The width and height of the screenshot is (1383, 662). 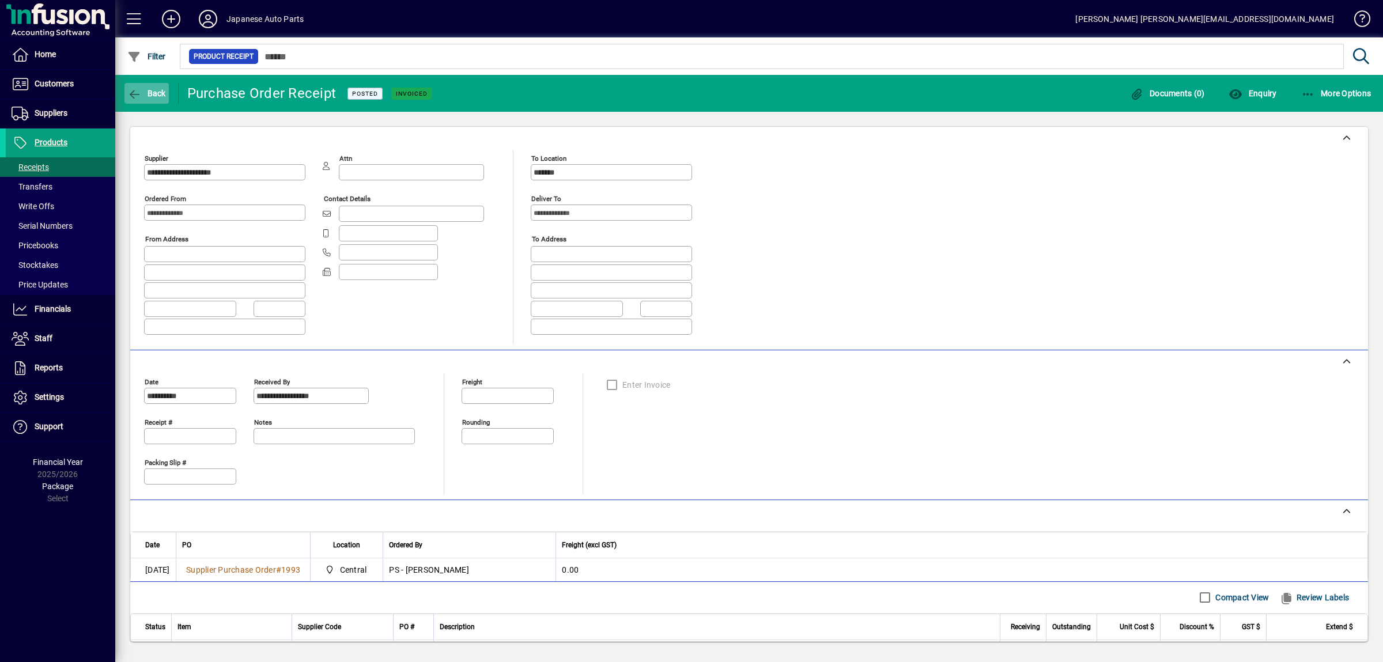 What do you see at coordinates (61, 265) in the screenshot?
I see `a: Stocktakes` at bounding box center [61, 265].